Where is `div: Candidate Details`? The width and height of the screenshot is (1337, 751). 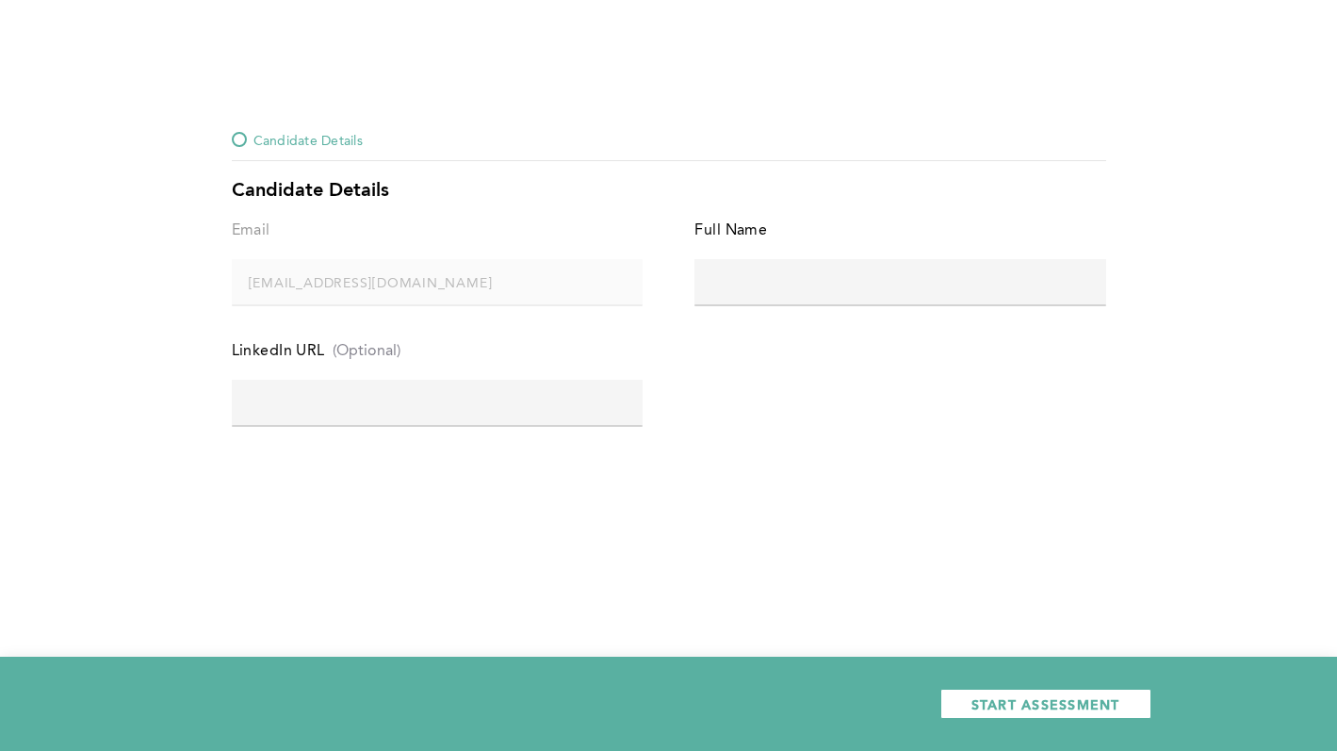 div: Candidate Details is located at coordinates (669, 191).